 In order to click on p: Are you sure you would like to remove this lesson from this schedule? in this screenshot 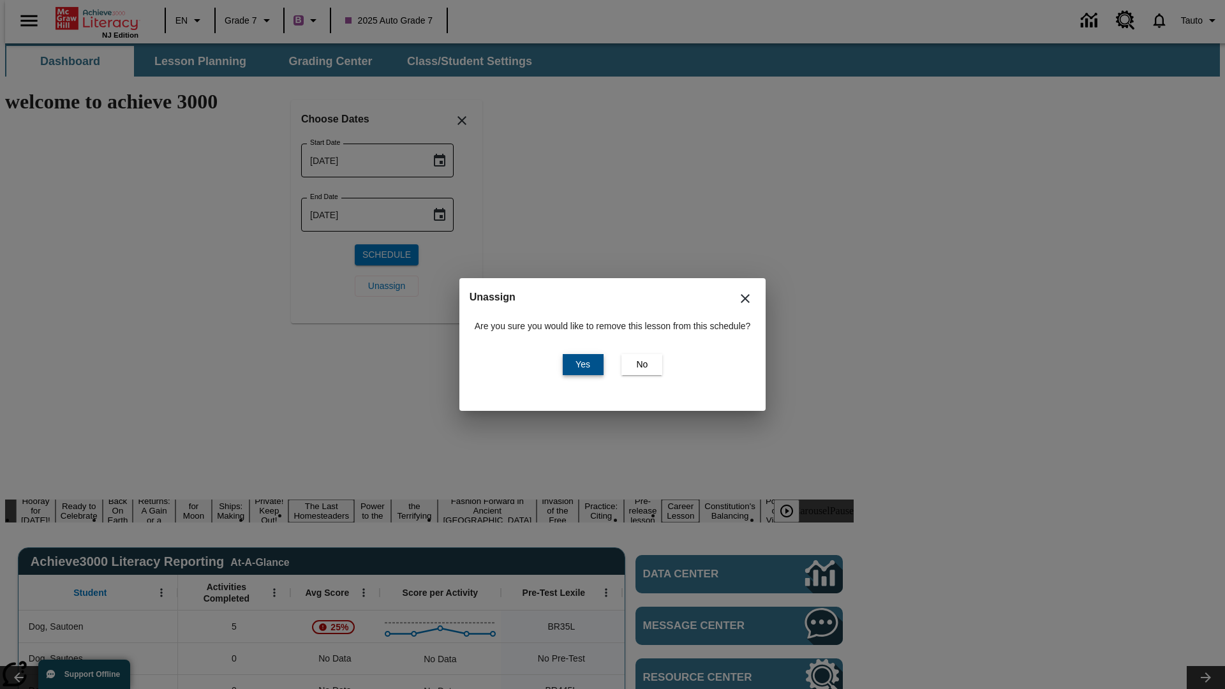, I will do `click(612, 326)`.